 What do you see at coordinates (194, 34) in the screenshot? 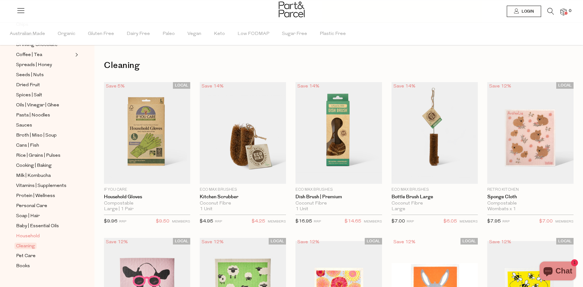
I see `span: Vegan` at bounding box center [194, 34].